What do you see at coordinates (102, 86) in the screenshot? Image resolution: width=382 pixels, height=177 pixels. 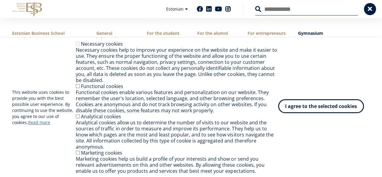 I see `font: Functional cookies` at bounding box center [102, 86].